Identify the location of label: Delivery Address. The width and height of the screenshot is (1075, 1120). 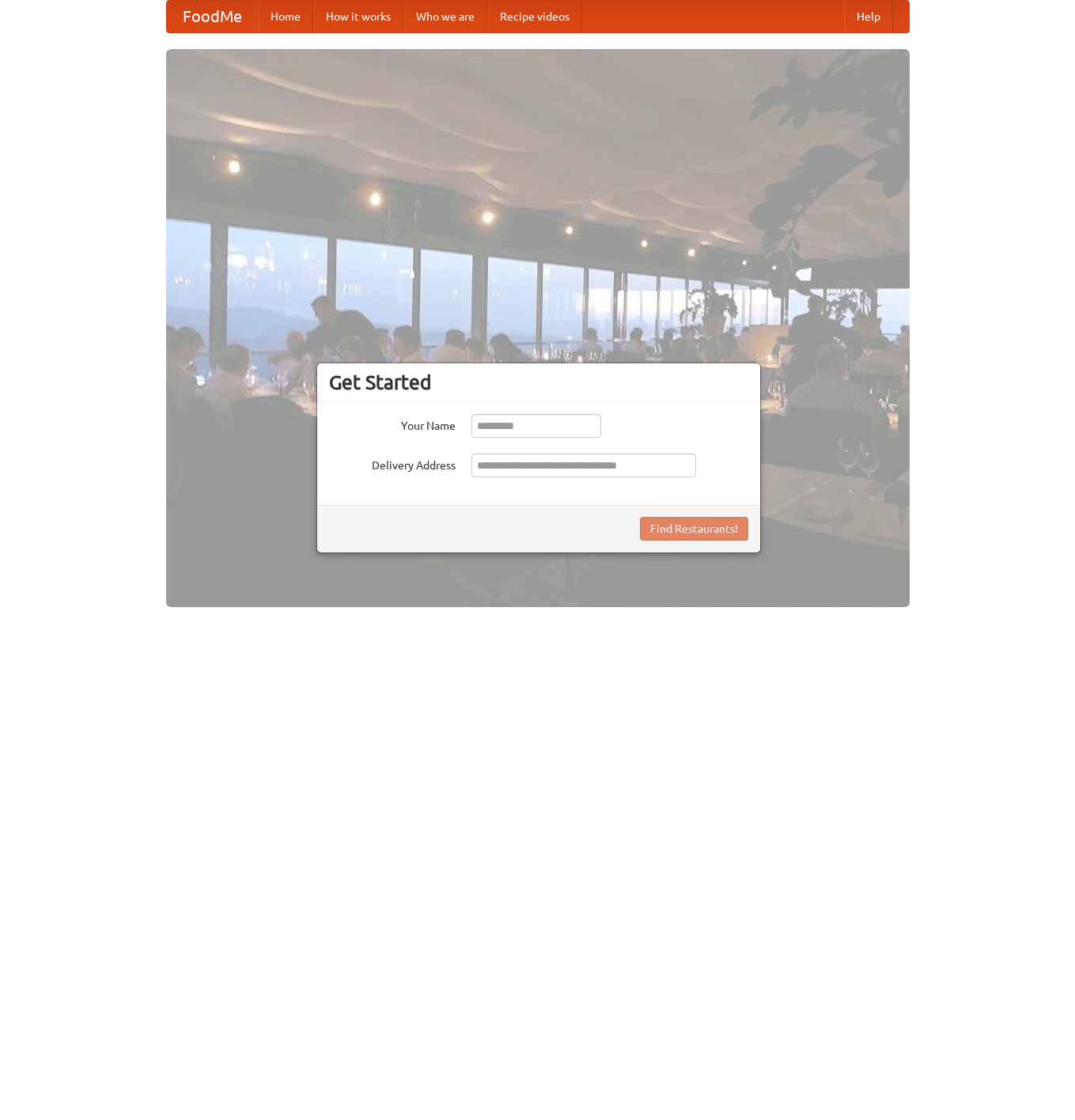
(392, 463).